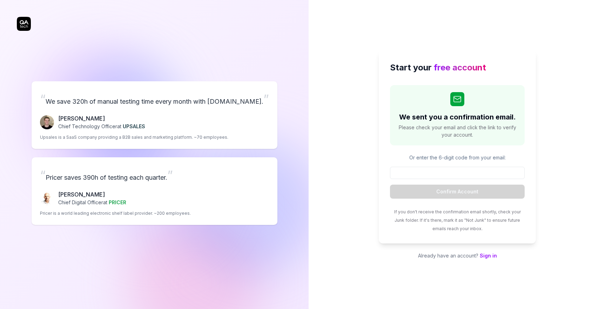 The width and height of the screenshot is (606, 309). I want to click on button: Confirm Account, so click(457, 192).